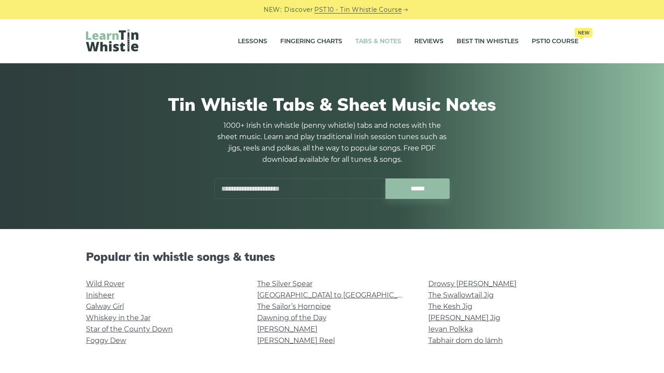 The image size is (664, 373). I want to click on a: The Silver Spear, so click(285, 284).